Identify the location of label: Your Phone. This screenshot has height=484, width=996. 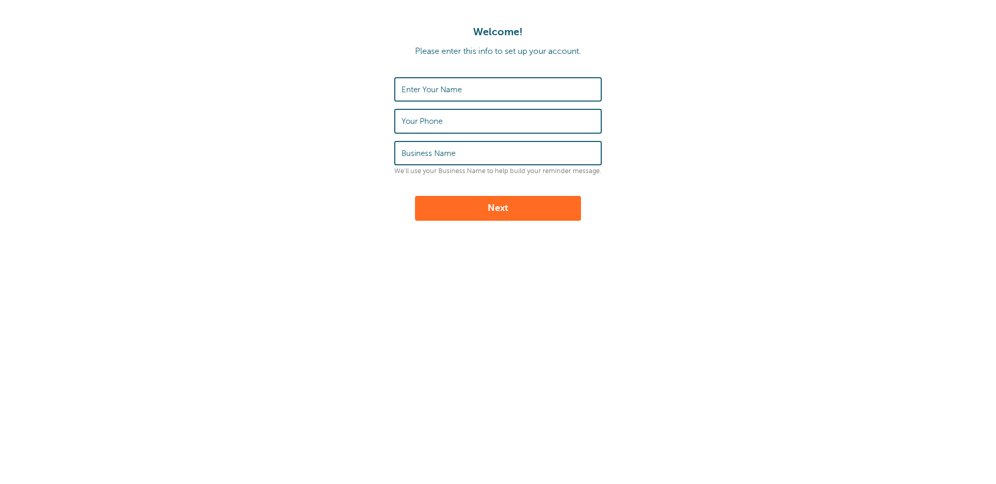
(422, 121).